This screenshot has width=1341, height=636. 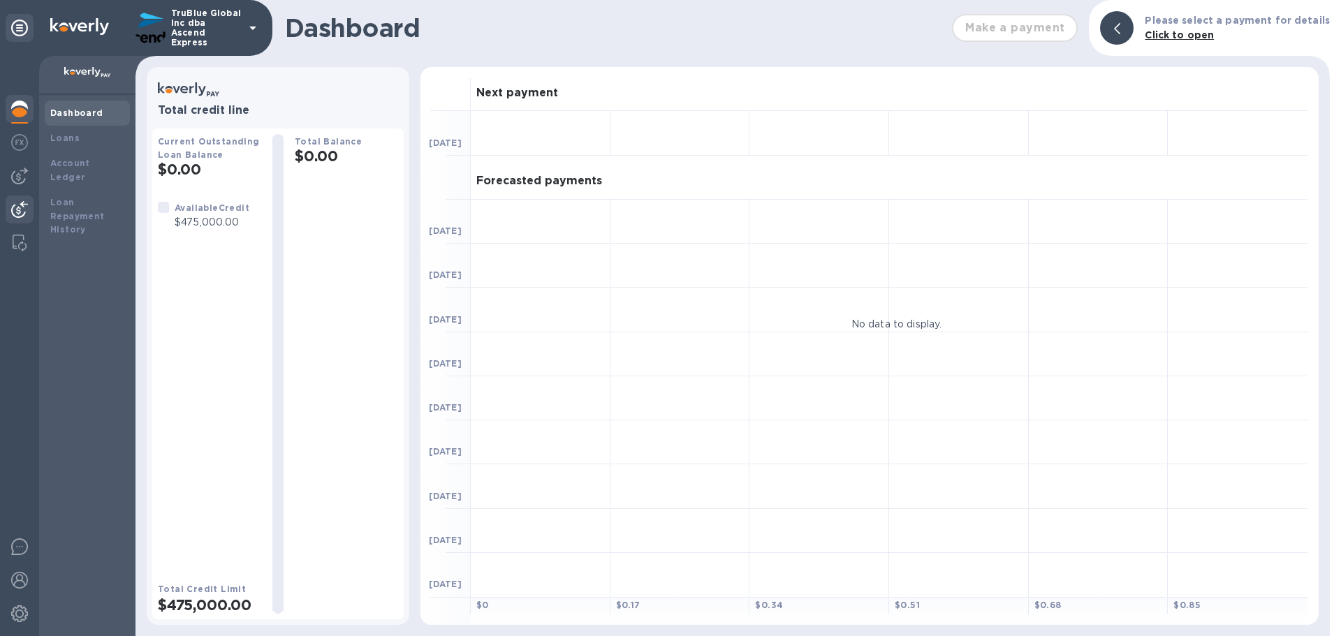 I want to click on b: $ 0.85, so click(x=1187, y=605).